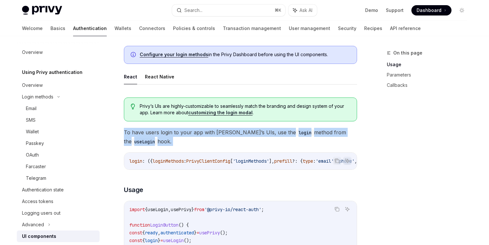 Image resolution: width=489 pixels, height=245 pixels. I want to click on span: prefill, so click(283, 161).